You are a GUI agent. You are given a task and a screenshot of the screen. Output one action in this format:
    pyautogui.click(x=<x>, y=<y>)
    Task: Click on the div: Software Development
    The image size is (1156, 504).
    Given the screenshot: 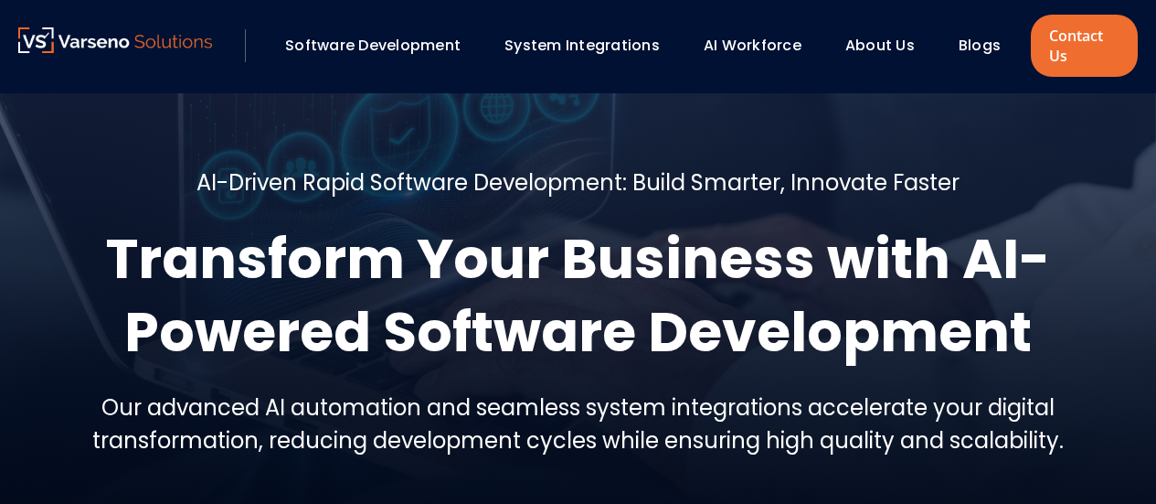 What is the action you would take?
    pyautogui.click(x=381, y=46)
    